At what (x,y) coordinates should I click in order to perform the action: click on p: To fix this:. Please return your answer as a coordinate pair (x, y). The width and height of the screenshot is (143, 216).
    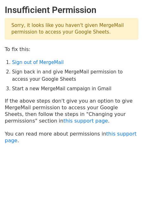
    Looking at the image, I should click on (72, 49).